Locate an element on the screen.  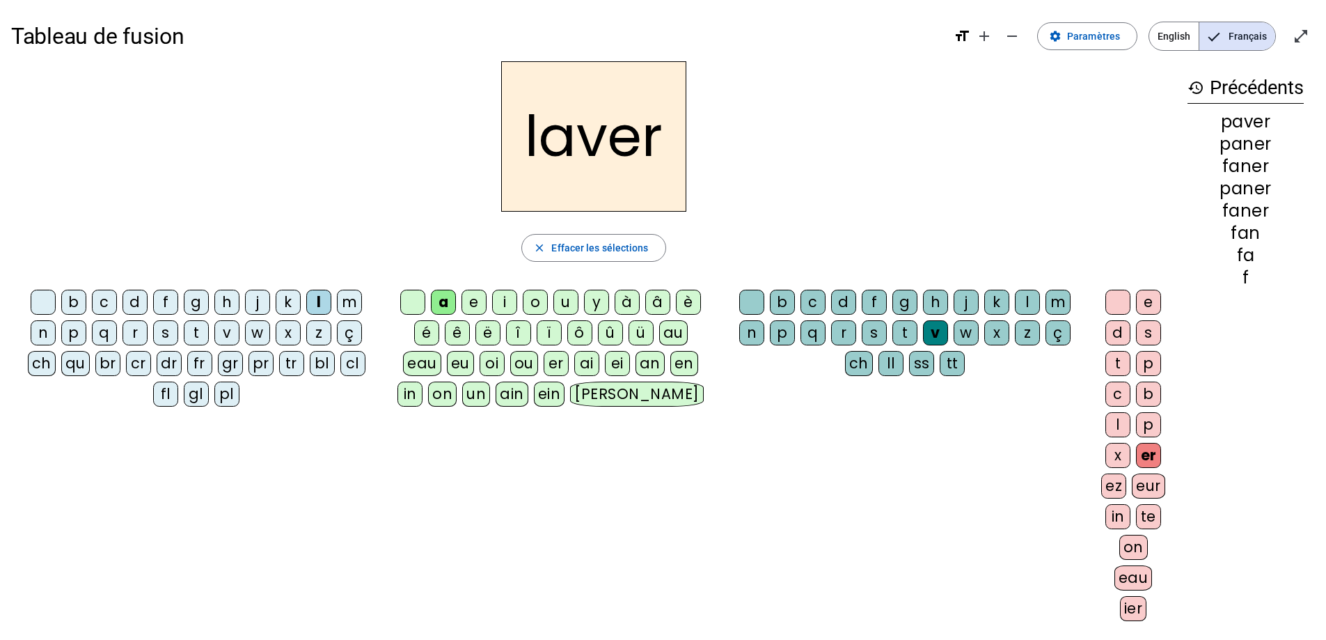
div: a is located at coordinates (443, 302).